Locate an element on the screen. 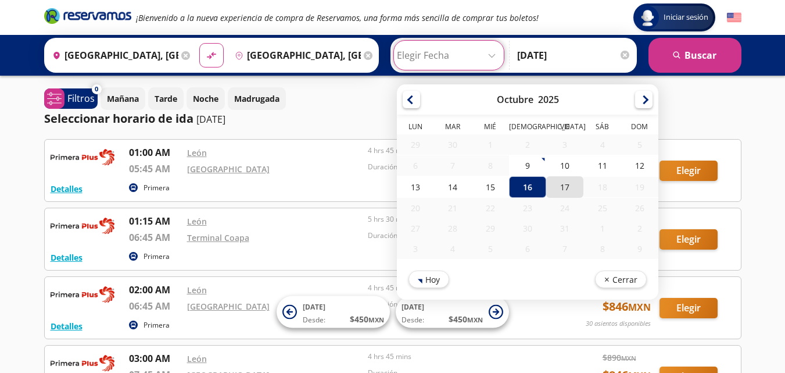 The height and width of the screenshot is (373, 785). div: 04-Oct-25 is located at coordinates (602, 144).